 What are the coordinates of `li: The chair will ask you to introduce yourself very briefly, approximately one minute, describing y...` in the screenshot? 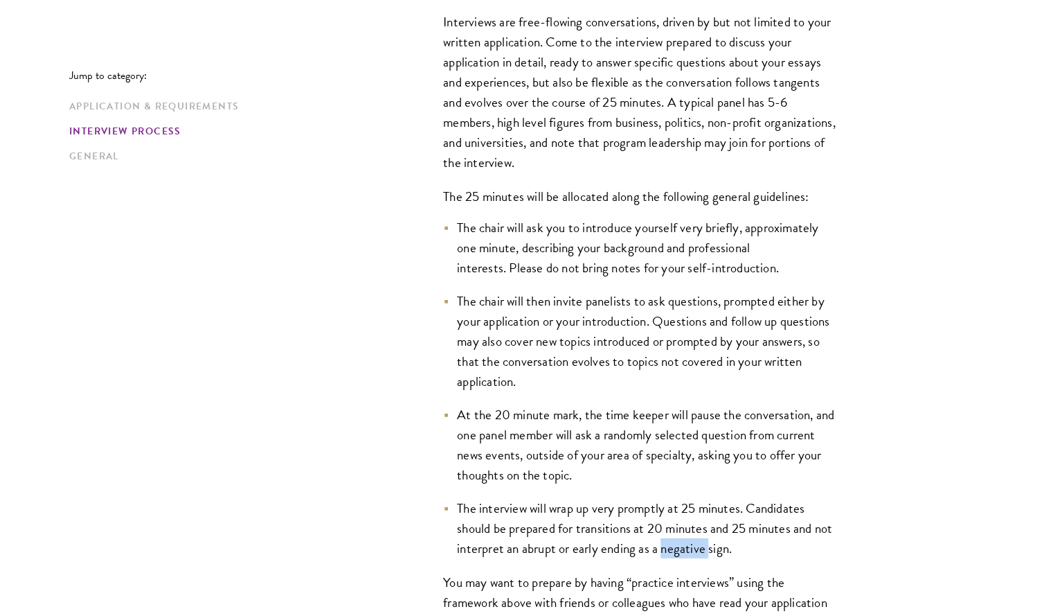 It's located at (641, 247).